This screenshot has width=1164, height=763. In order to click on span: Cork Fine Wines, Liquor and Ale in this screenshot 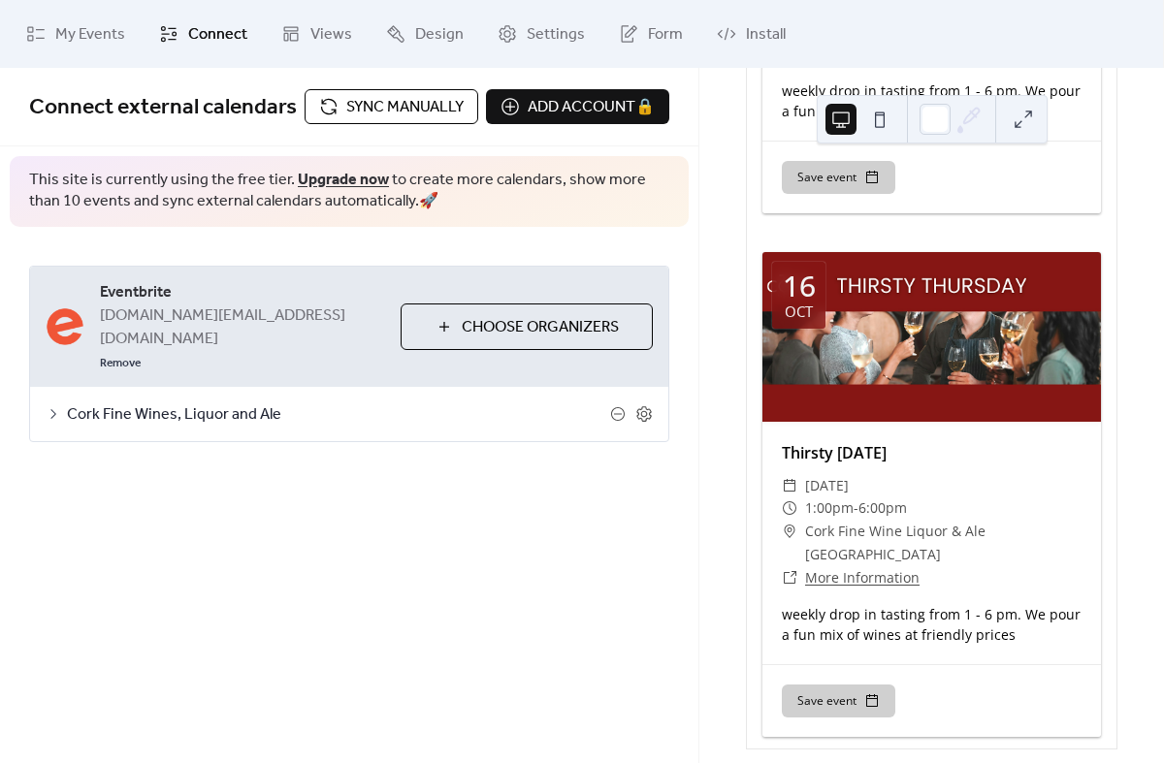, I will do `click(338, 415)`.